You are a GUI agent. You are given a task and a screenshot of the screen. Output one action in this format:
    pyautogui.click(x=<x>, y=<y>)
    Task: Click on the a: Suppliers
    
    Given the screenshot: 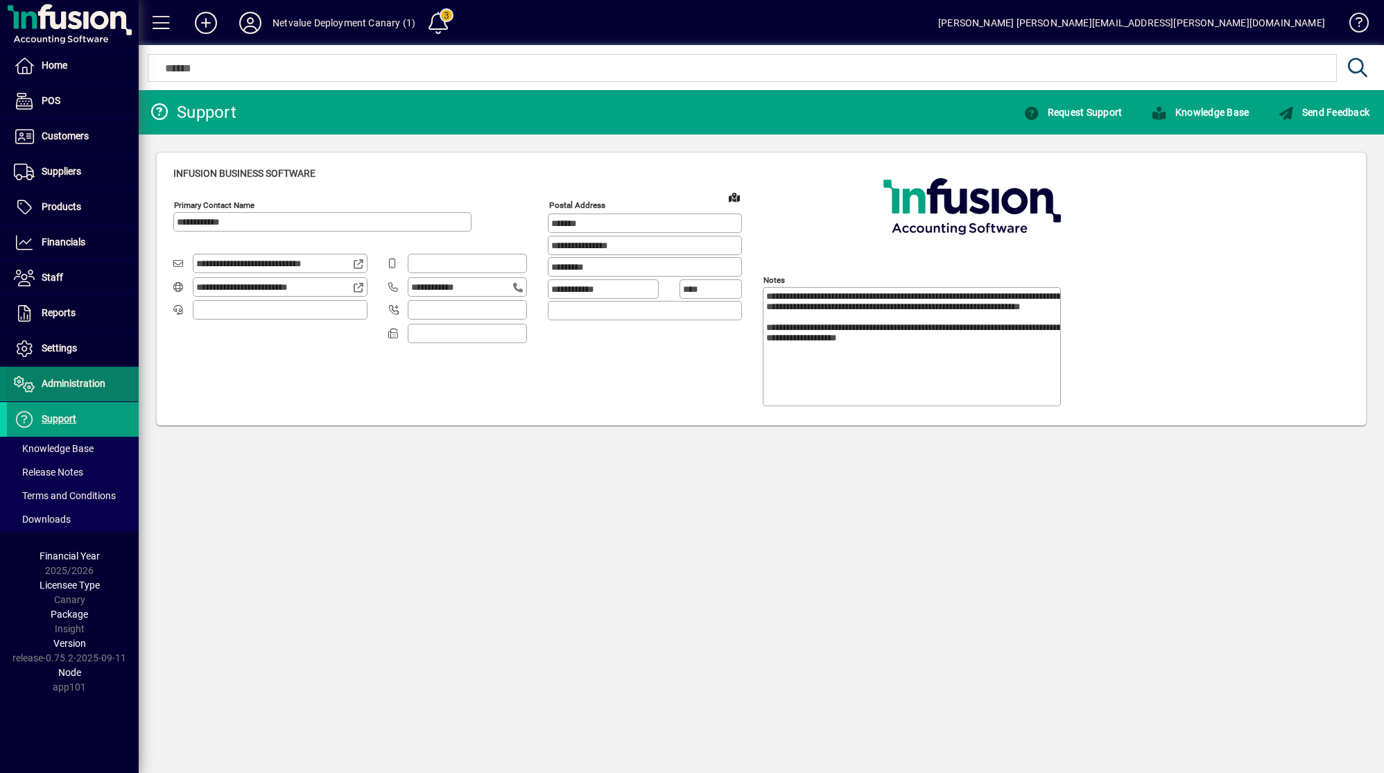 What is the action you would take?
    pyautogui.click(x=73, y=172)
    